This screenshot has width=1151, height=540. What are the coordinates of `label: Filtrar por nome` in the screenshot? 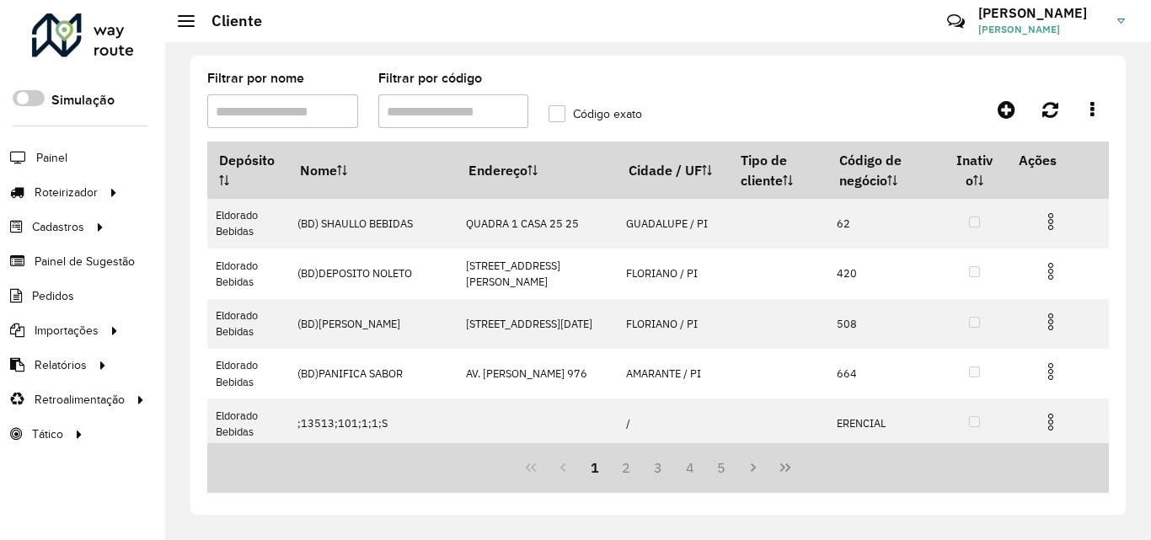 It's located at (255, 78).